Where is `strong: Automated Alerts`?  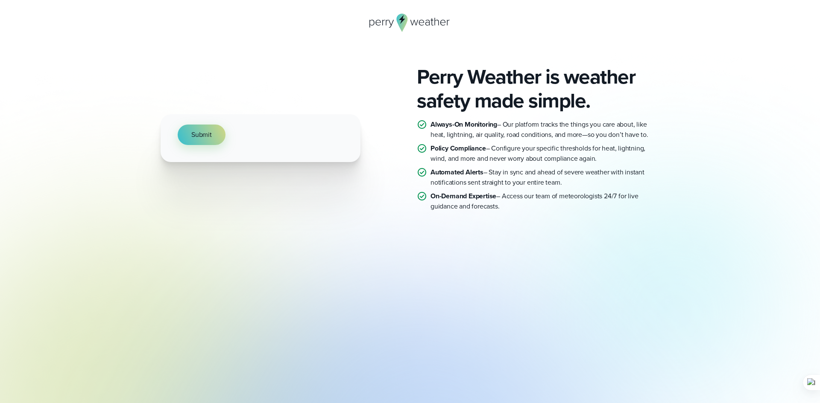
strong: Automated Alerts is located at coordinates (457, 172).